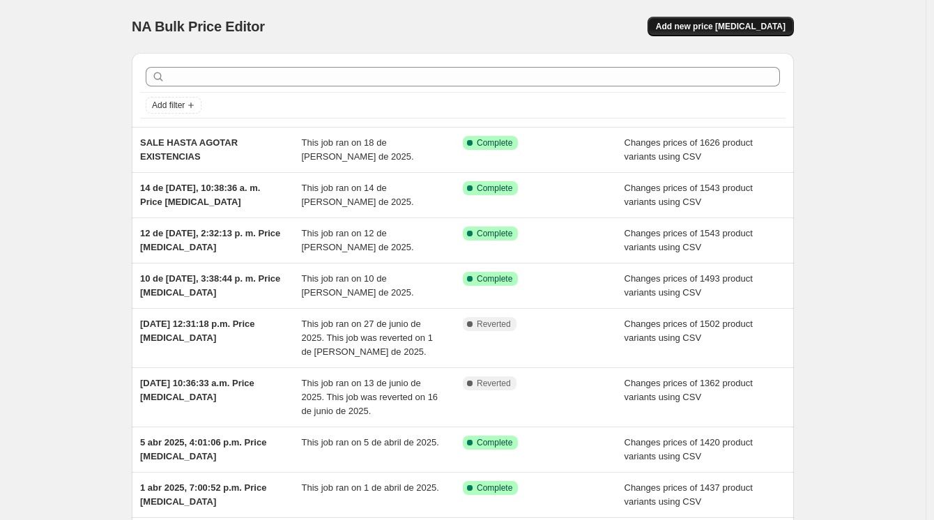 This screenshot has width=934, height=520. I want to click on span: This job ran on 1 de abril de 2025., so click(370, 487).